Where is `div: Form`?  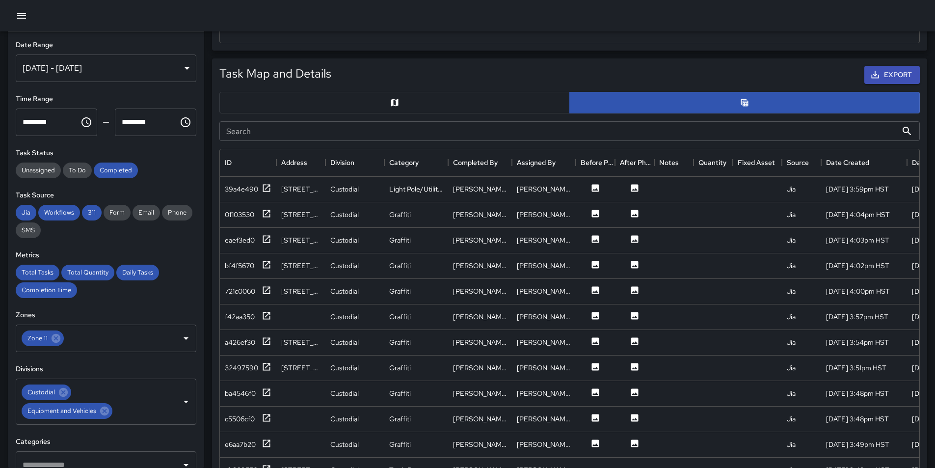
div: Form is located at coordinates (117, 212).